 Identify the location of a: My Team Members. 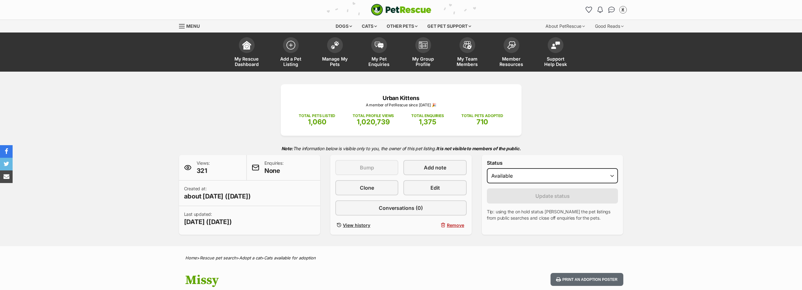
(467, 53).